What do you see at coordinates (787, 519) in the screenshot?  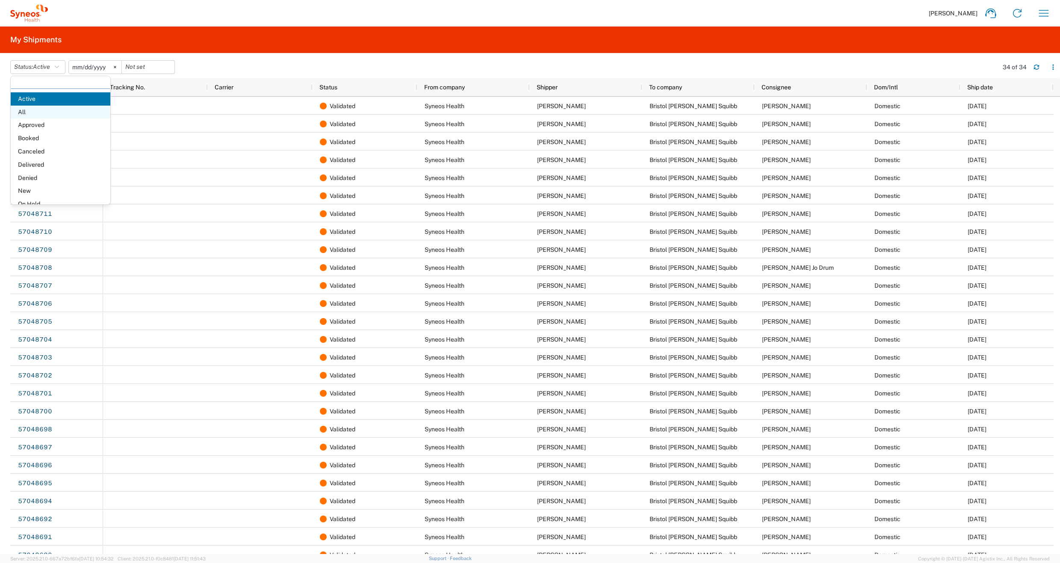 I see `span: Mark Goldman` at bounding box center [787, 519].